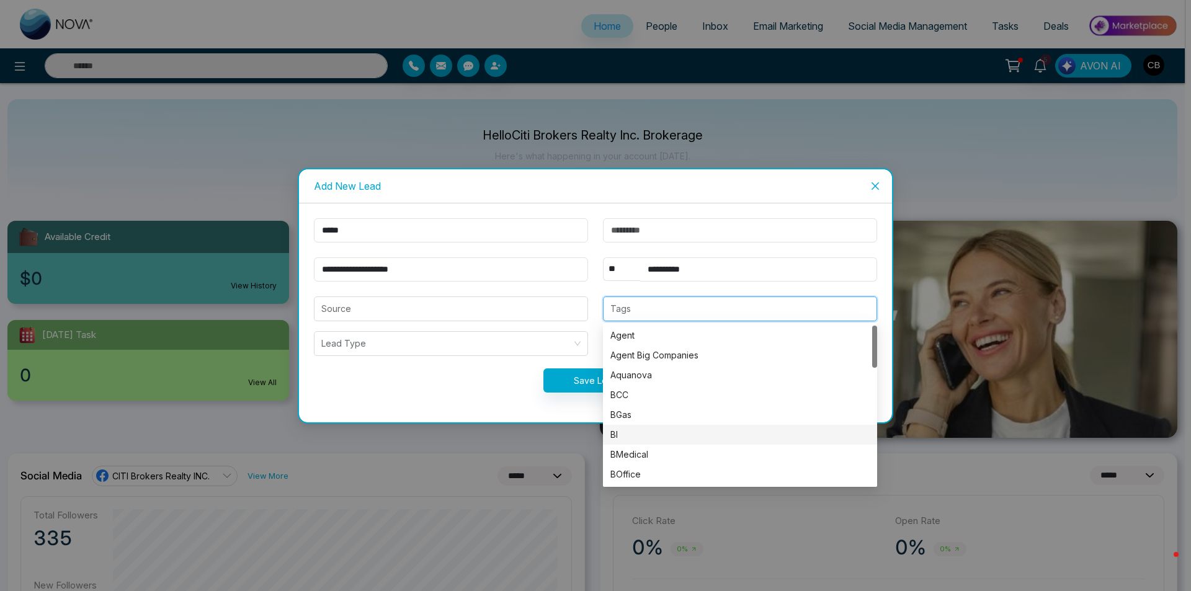 This screenshot has height=591, width=1191. I want to click on div: Add New Lead, so click(596, 186).